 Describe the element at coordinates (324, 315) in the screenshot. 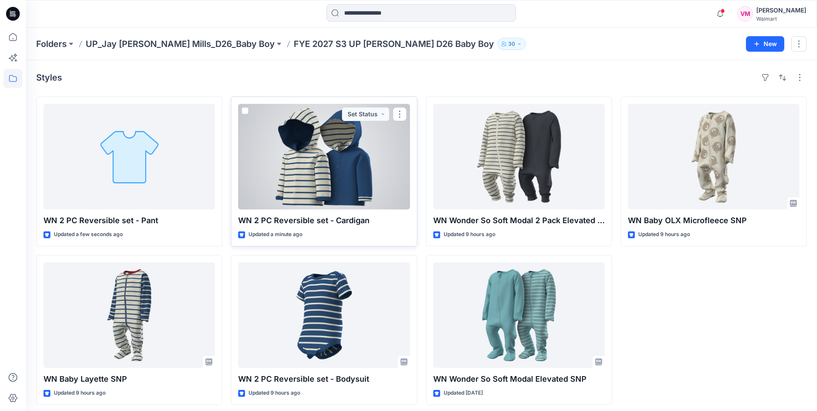

I see `a: WN 2 PC Reversible set - Bodysuit` at that location.